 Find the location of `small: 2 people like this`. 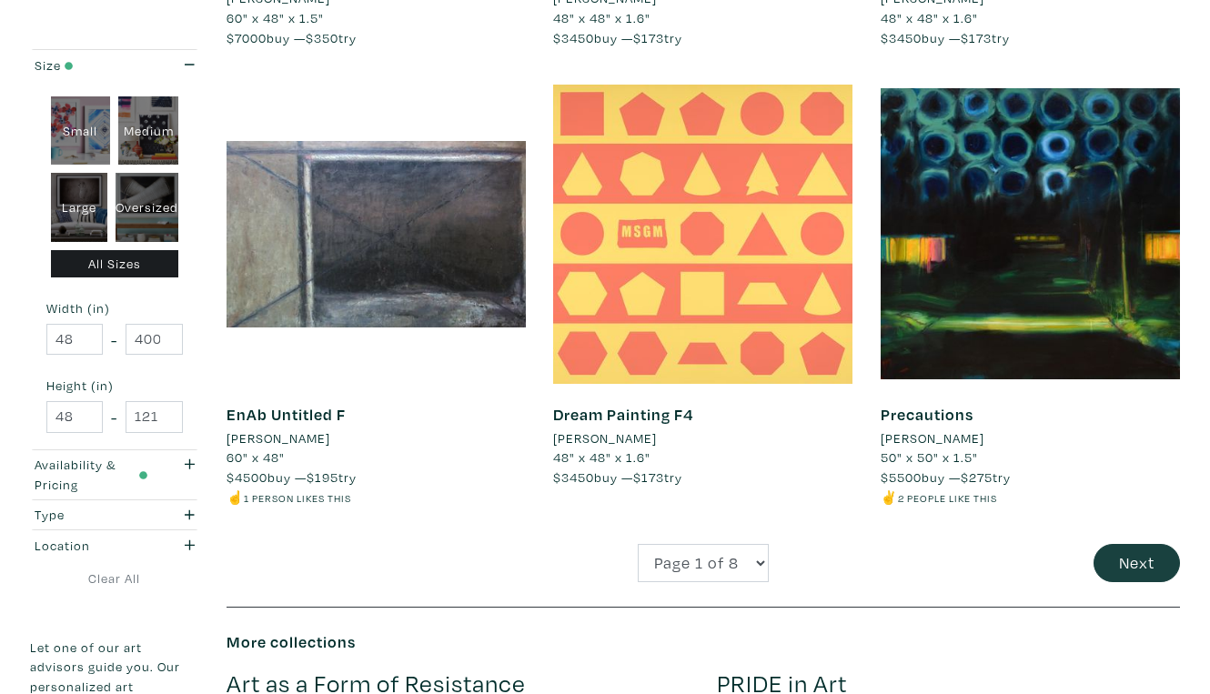

small: 2 people like this is located at coordinates (947, 498).